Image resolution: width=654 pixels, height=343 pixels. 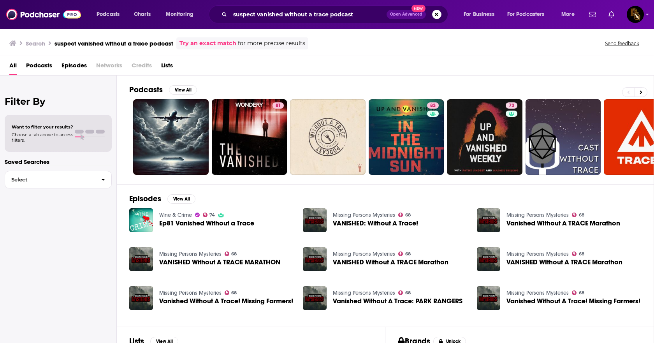 What do you see at coordinates (397, 301) in the screenshot?
I see `span: Vanished Without A Trace: PARK RANGERS` at bounding box center [397, 301].